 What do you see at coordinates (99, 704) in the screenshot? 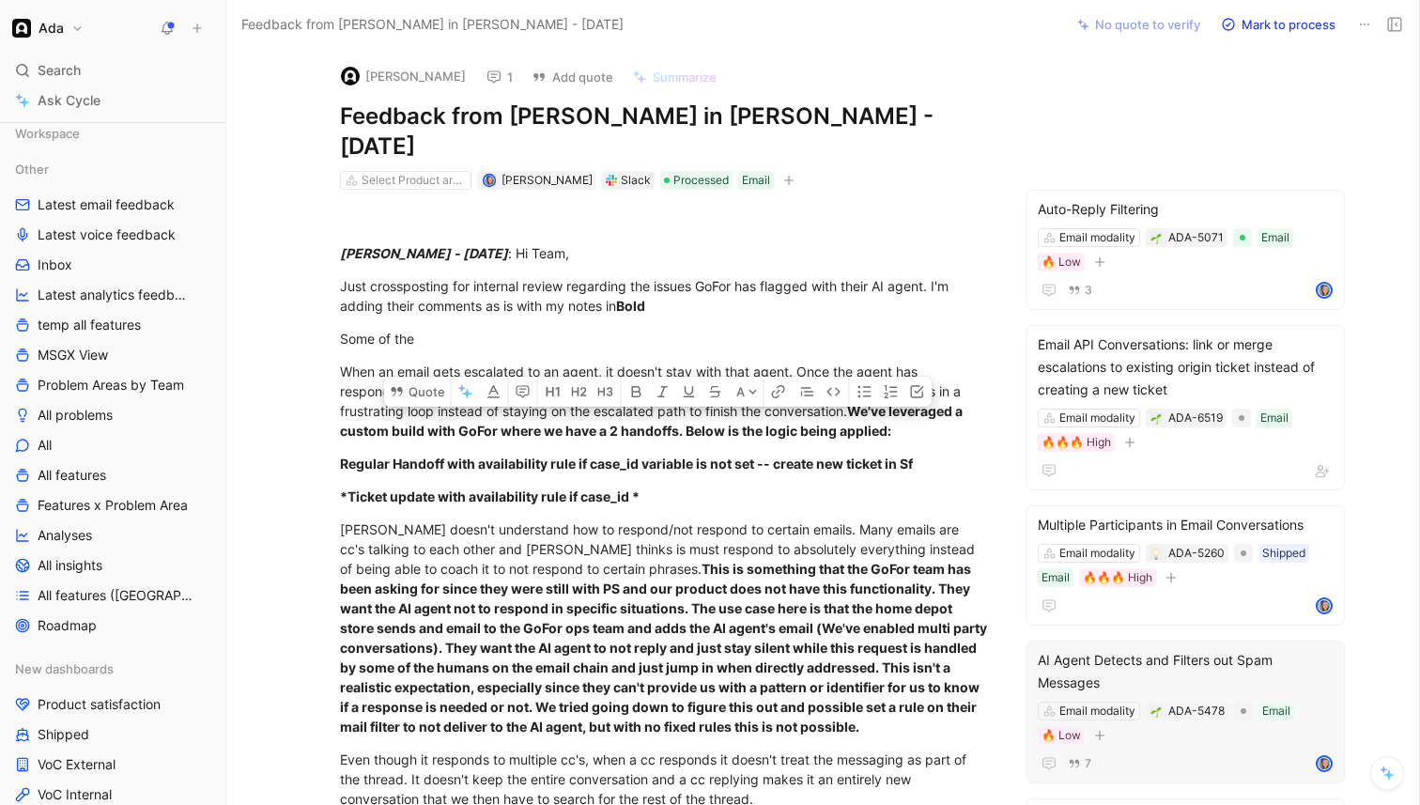
I see `span: Product satisfaction` at bounding box center [99, 704].